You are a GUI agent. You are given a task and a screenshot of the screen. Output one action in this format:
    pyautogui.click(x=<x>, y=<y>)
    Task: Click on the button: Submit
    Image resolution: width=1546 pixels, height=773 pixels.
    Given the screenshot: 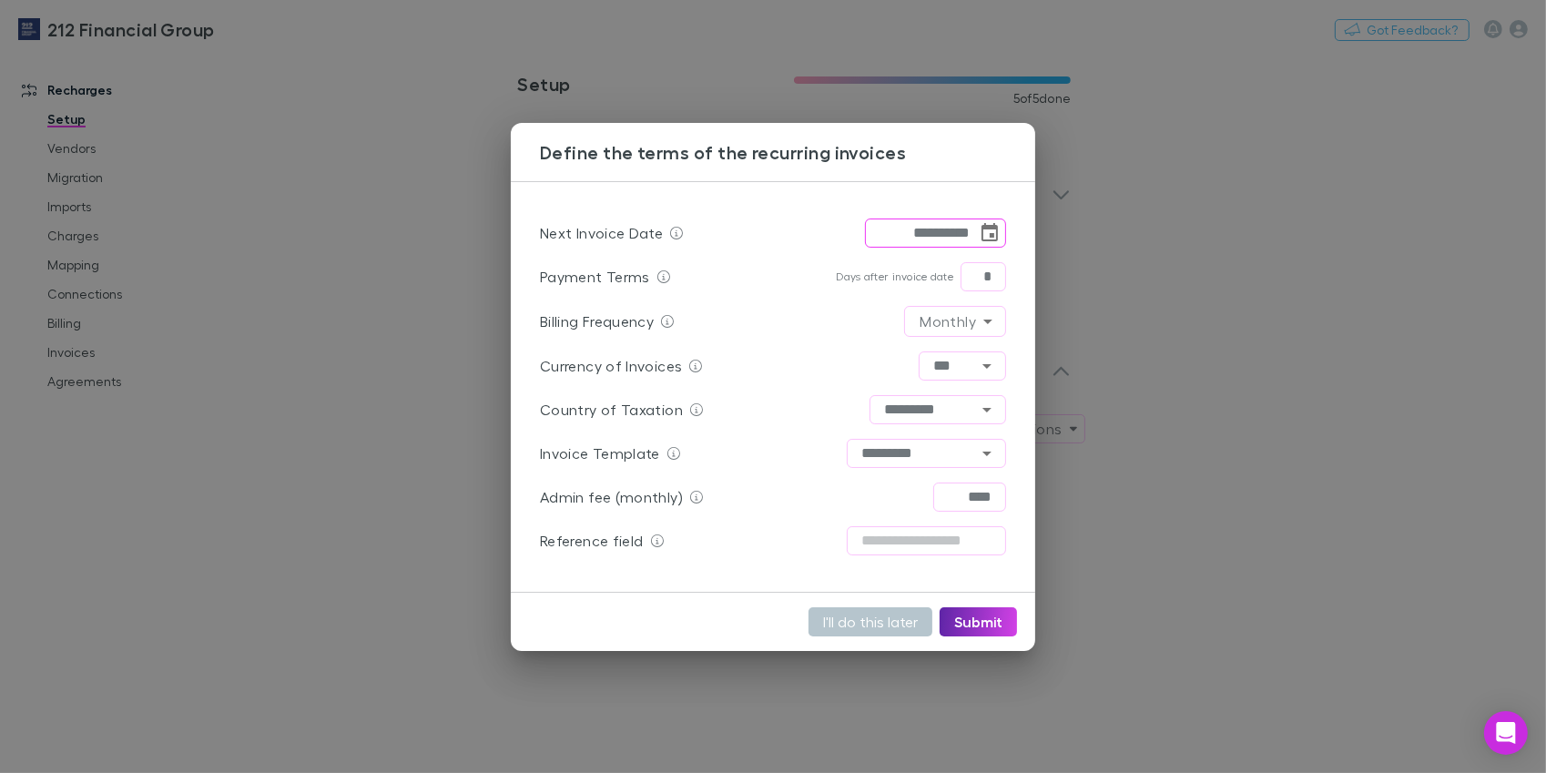 What is the action you would take?
    pyautogui.click(x=978, y=622)
    